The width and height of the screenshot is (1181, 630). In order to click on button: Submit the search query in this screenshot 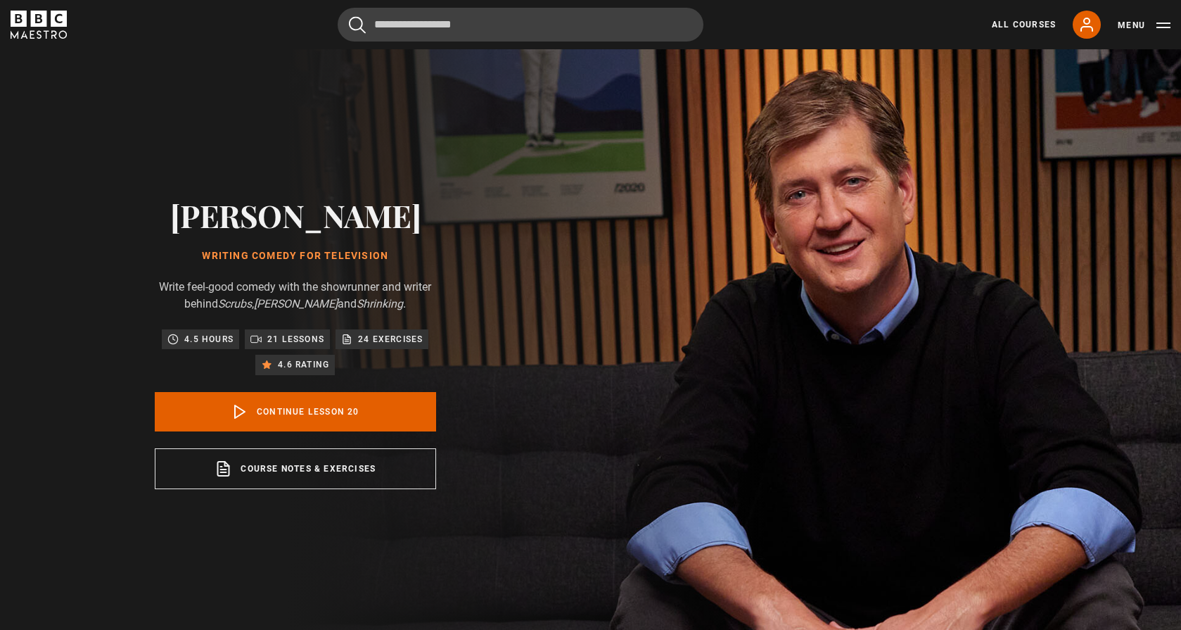, I will do `click(357, 25)`.